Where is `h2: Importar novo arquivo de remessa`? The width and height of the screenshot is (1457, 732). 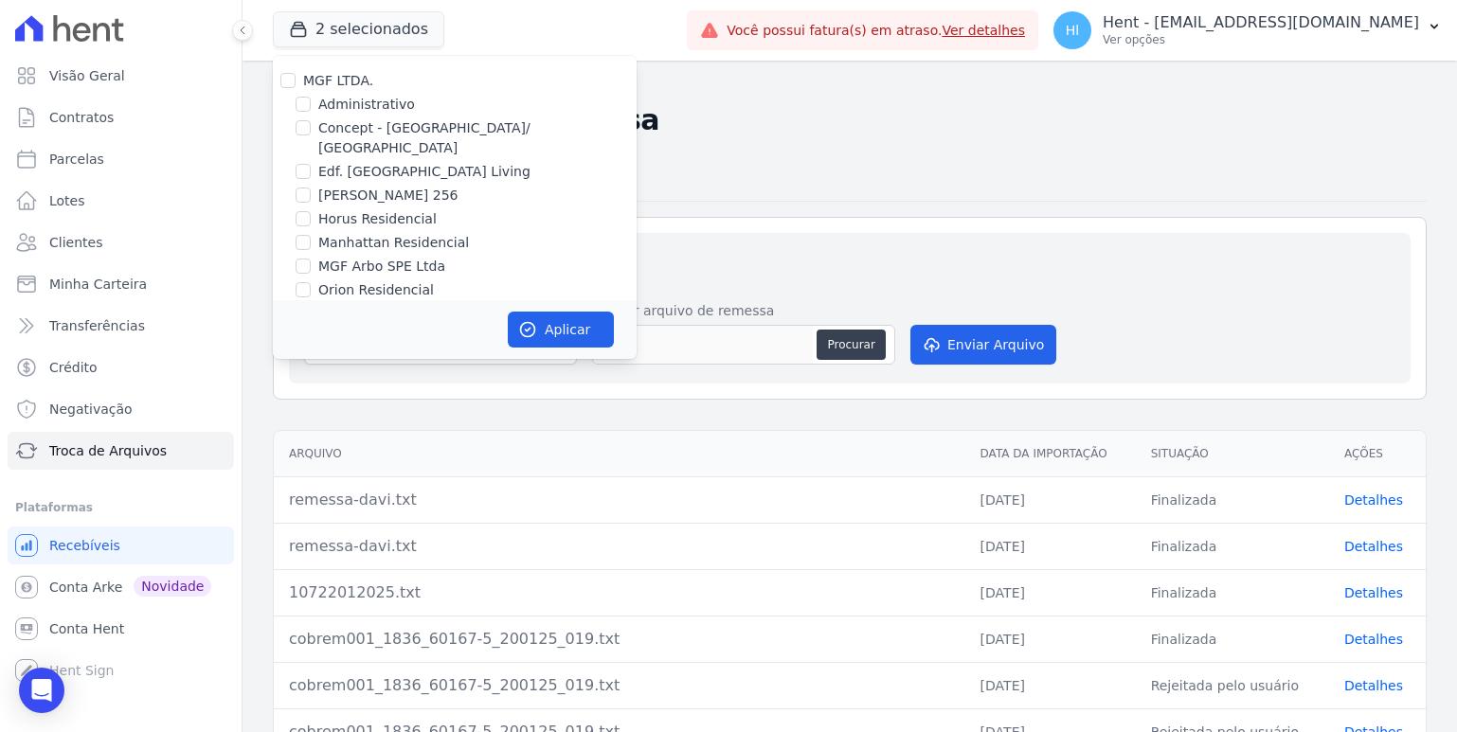 h2: Importar novo arquivo de remessa is located at coordinates (850, 261).